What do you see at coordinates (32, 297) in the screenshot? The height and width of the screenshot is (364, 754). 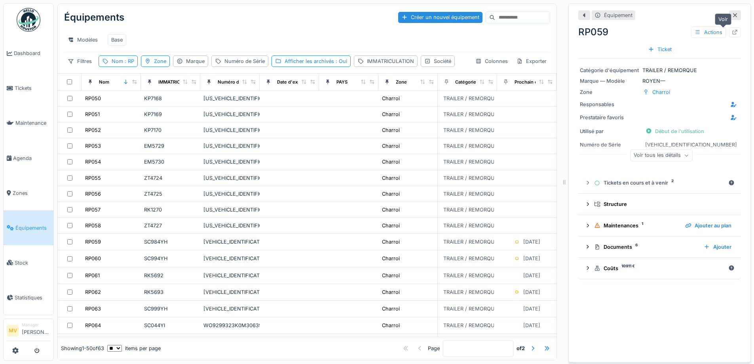 I see `span: Statistiques` at bounding box center [32, 297].